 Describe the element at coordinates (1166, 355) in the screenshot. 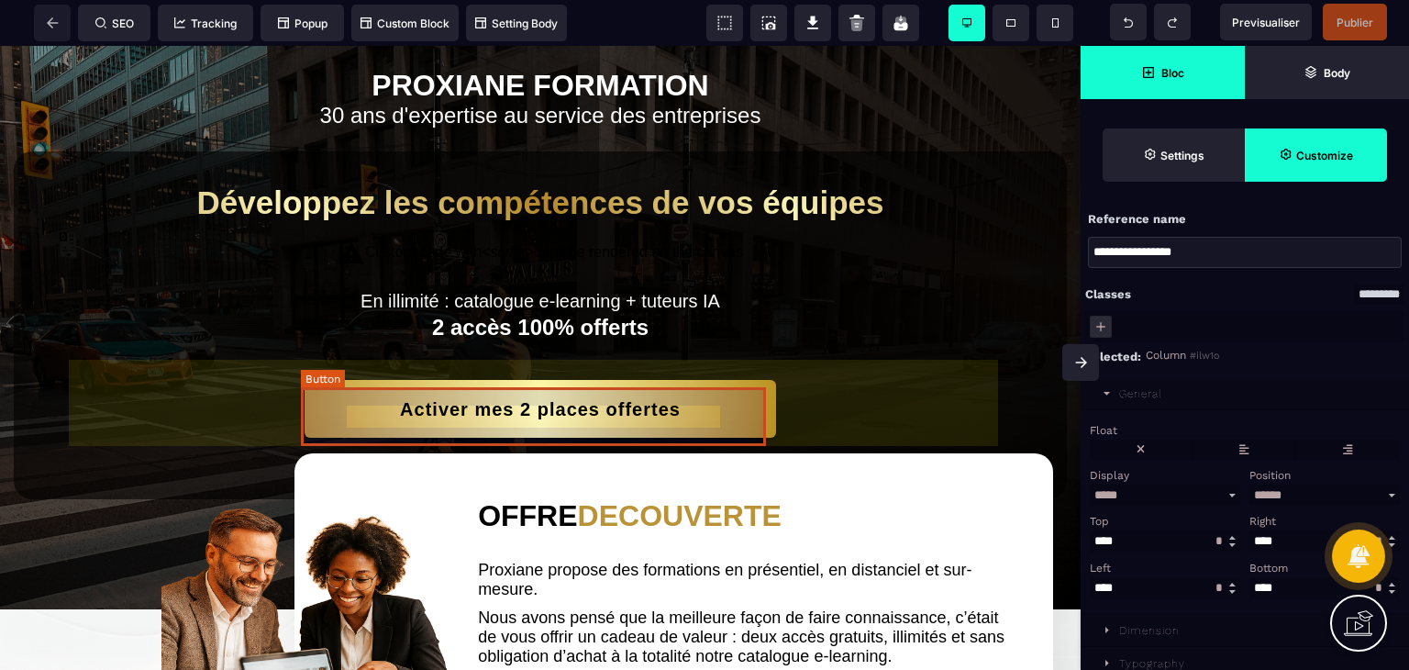

I see `span: Column` at that location.